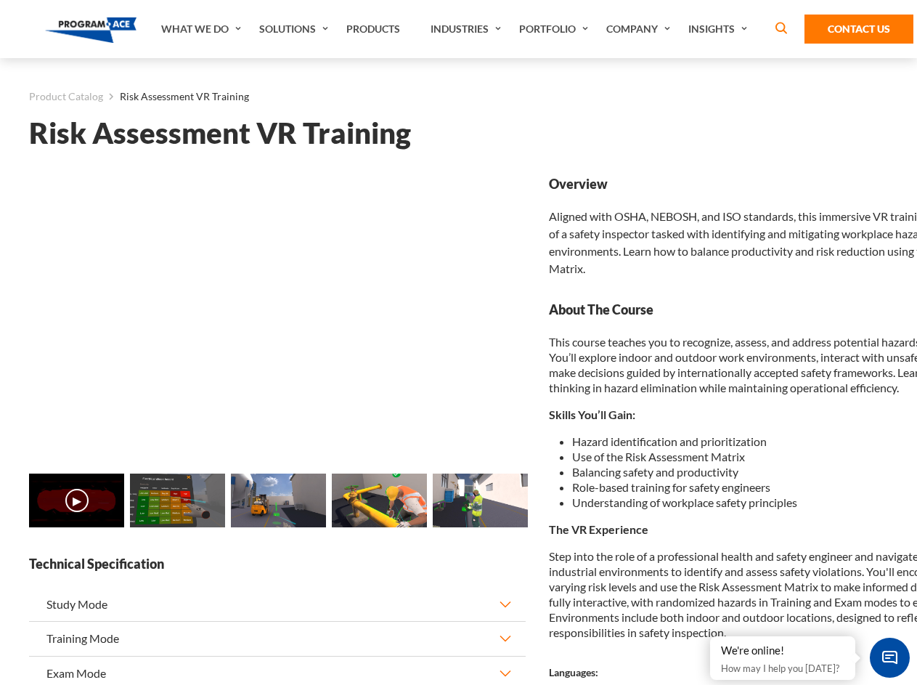 This screenshot has width=917, height=685. I want to click on img: Risk Assessment VR Training - Preview 3, so click(379, 500).